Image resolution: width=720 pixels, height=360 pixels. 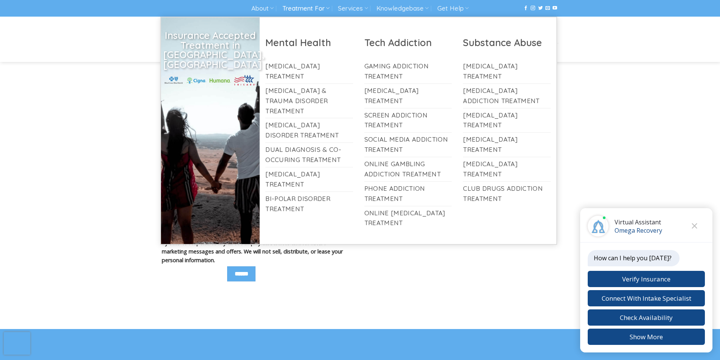 I want to click on h2: Mental Health, so click(x=309, y=42).